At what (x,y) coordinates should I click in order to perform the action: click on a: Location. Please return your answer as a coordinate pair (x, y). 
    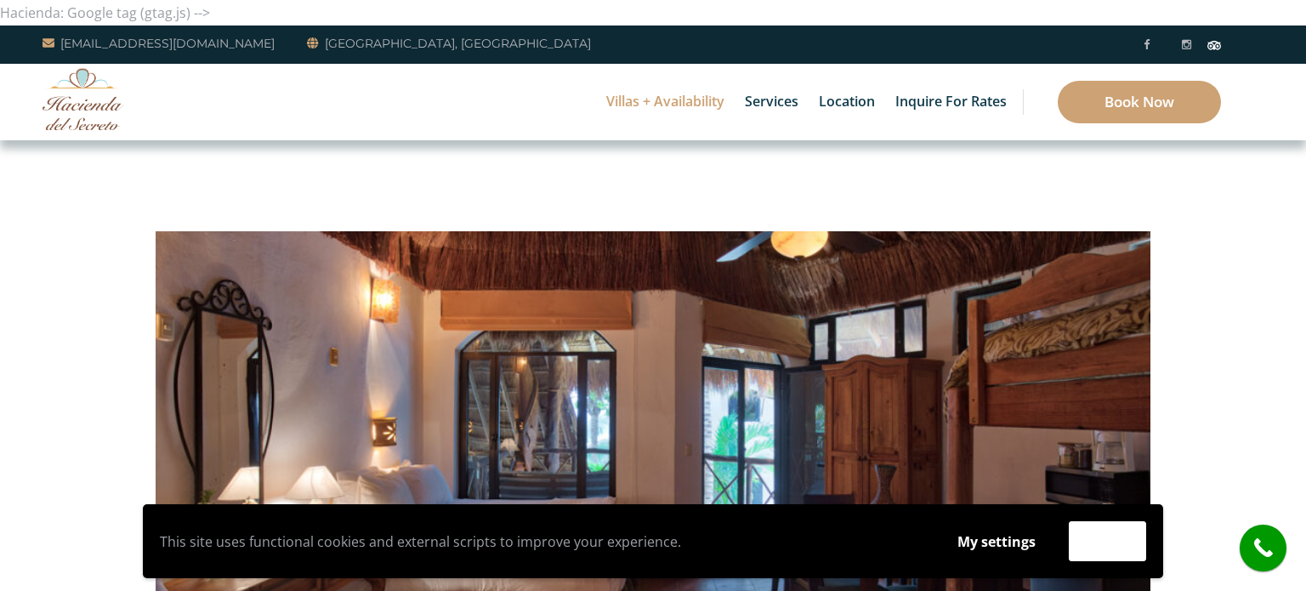
    Looking at the image, I should click on (847, 102).